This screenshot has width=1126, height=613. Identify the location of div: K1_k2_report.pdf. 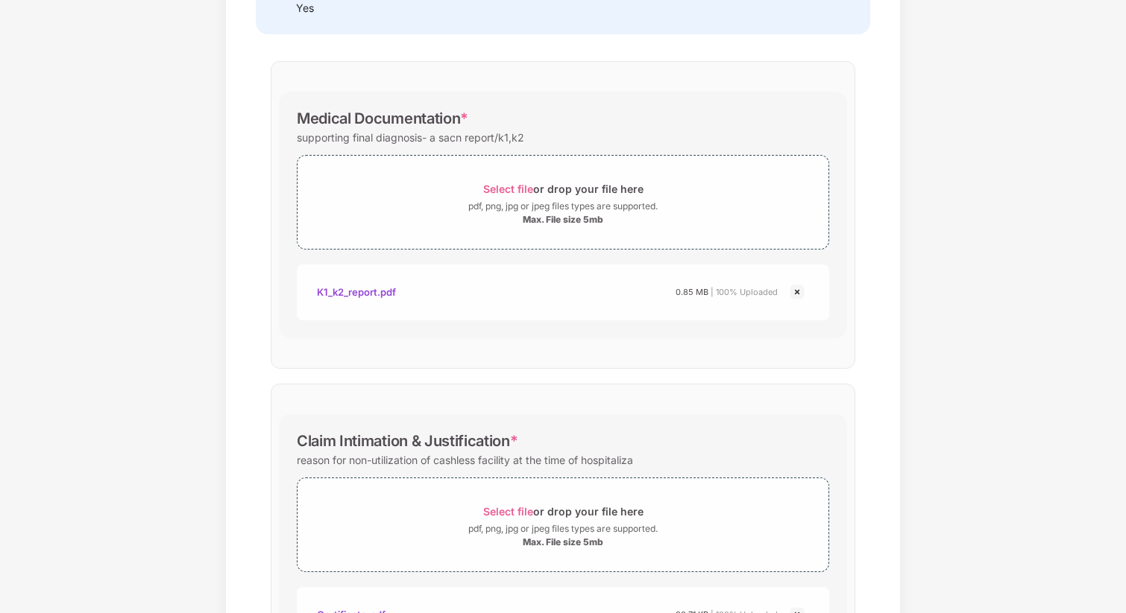
(356, 292).